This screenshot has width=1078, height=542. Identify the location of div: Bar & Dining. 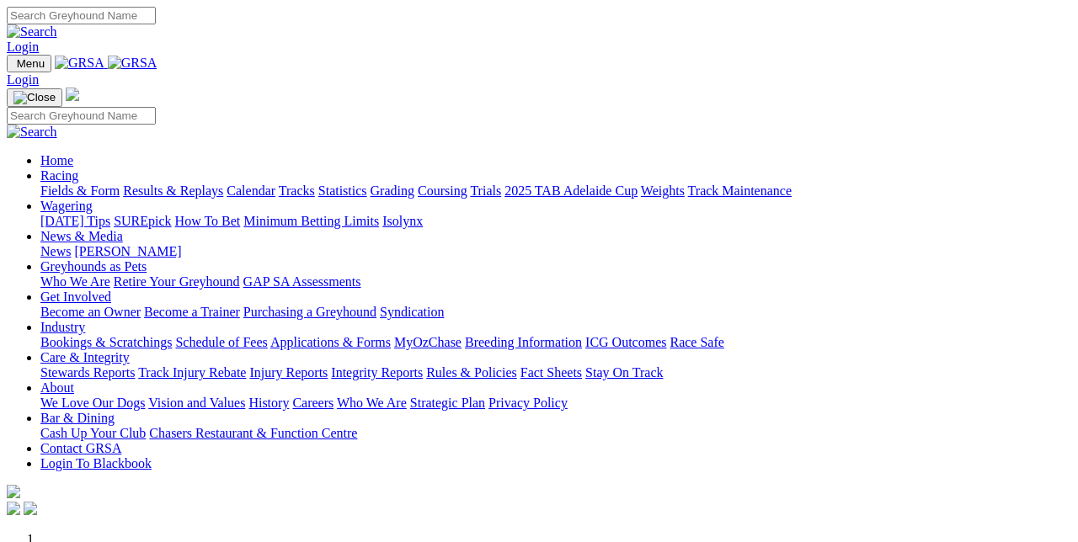
(556, 434).